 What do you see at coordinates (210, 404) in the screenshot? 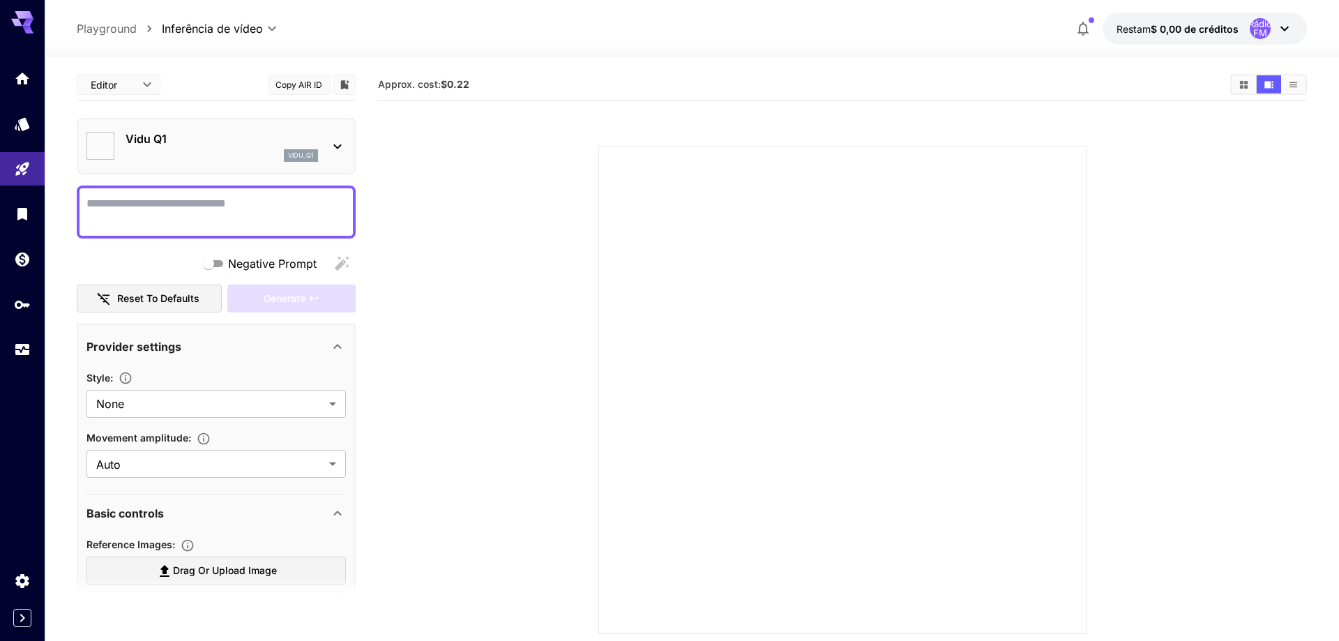
I see `span: None` at bounding box center [210, 404].